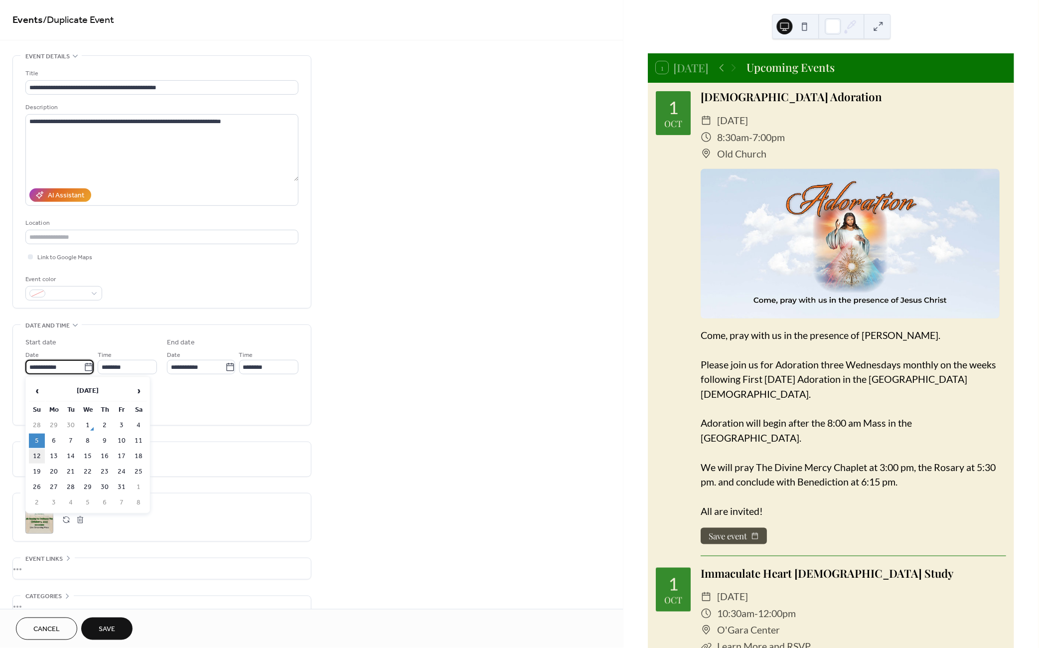  What do you see at coordinates (139, 456) in the screenshot?
I see `td: 18` at bounding box center [139, 456].